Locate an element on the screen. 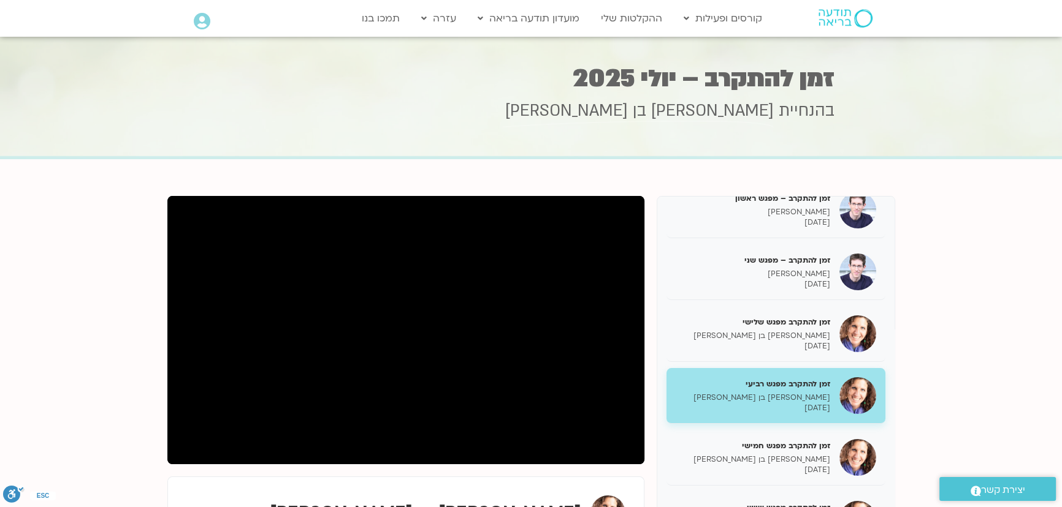 This screenshot has width=1062, height=507. h1: זמן להתקרב – יולי 2025 is located at coordinates (531, 78).